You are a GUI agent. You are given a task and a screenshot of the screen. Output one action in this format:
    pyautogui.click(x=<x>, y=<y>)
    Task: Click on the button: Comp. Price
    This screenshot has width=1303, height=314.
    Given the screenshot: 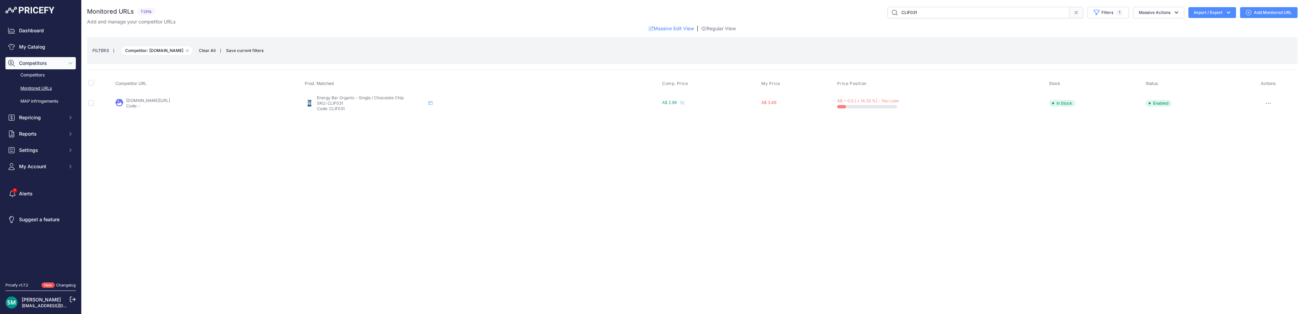 What is the action you would take?
    pyautogui.click(x=676, y=84)
    